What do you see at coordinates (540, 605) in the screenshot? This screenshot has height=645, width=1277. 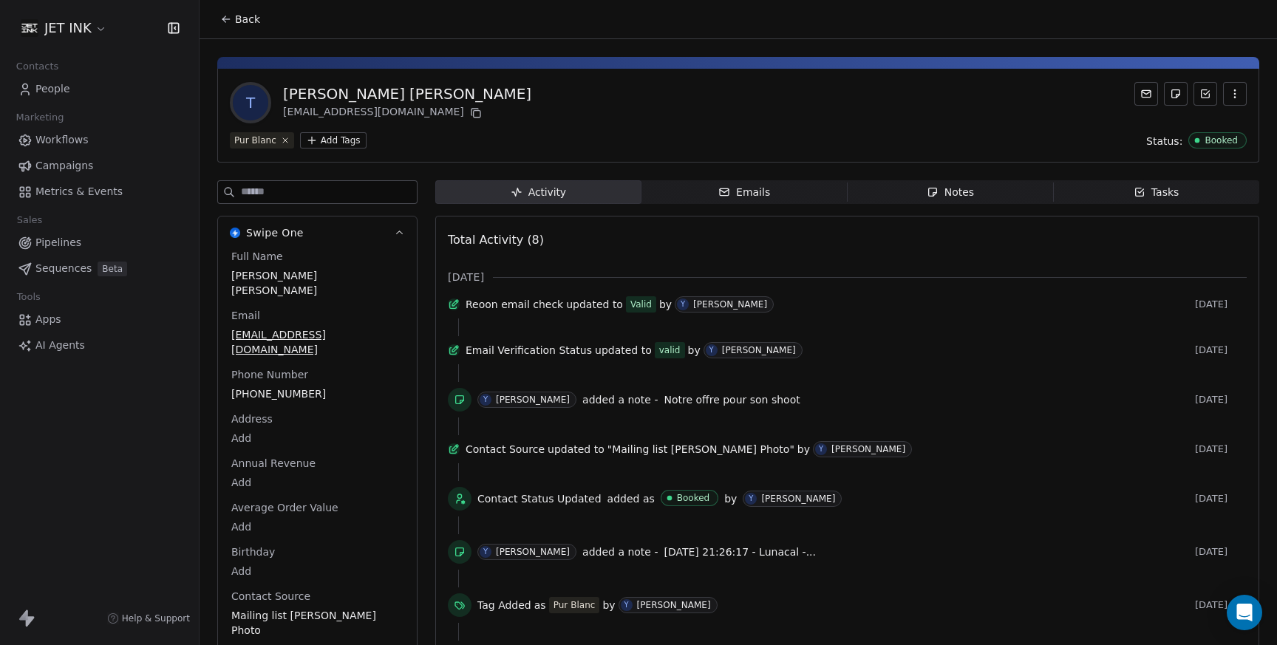 I see `span: as` at bounding box center [540, 605].